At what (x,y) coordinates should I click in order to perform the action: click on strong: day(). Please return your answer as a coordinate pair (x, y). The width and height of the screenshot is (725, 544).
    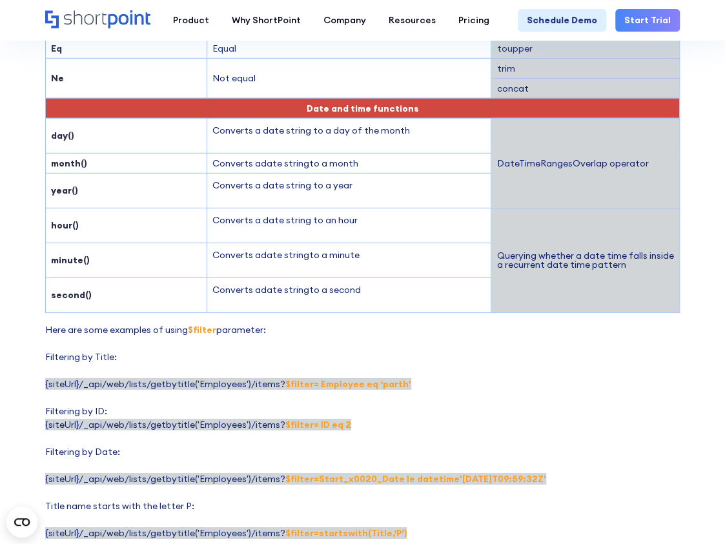
    Looking at the image, I should click on (63, 136).